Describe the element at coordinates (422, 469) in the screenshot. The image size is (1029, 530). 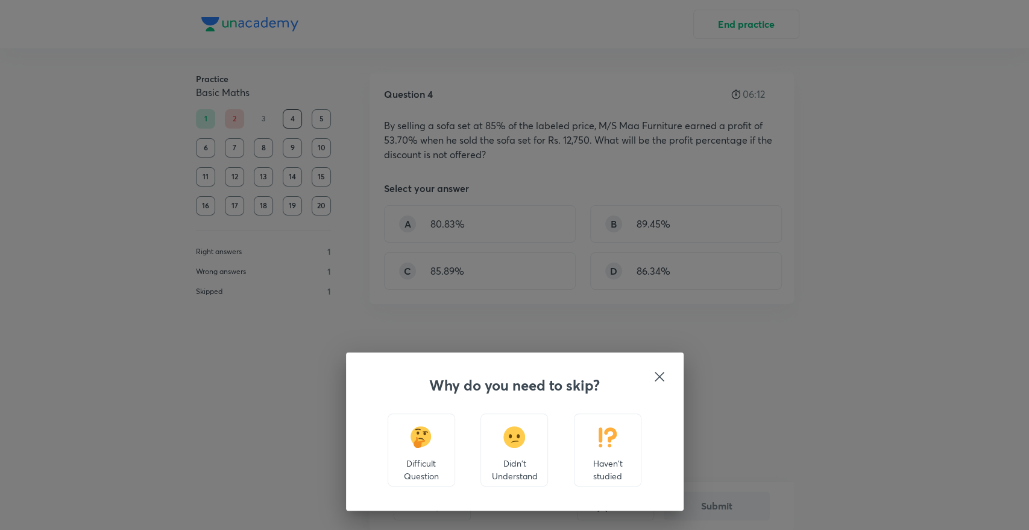
I see `p: Difficult Question` at that location.